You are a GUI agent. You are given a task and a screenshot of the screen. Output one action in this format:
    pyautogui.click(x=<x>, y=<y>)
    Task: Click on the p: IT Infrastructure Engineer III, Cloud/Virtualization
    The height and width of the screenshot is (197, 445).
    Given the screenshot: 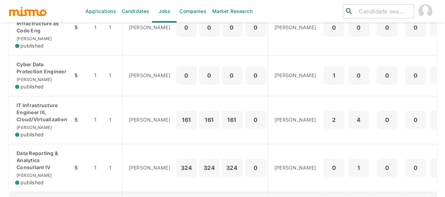 What is the action you would take?
    pyautogui.click(x=41, y=112)
    